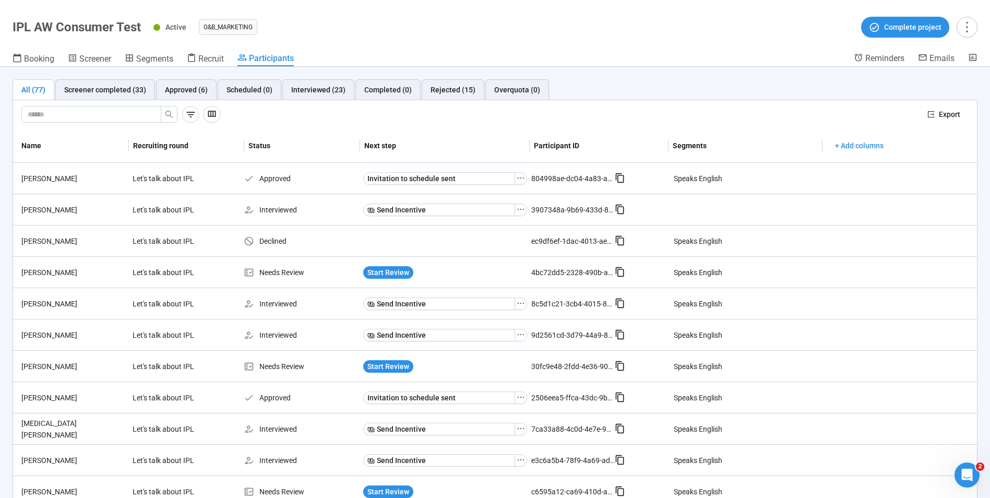 This screenshot has width=990, height=498. Describe the element at coordinates (33, 90) in the screenshot. I see `div: All (77)` at that location.